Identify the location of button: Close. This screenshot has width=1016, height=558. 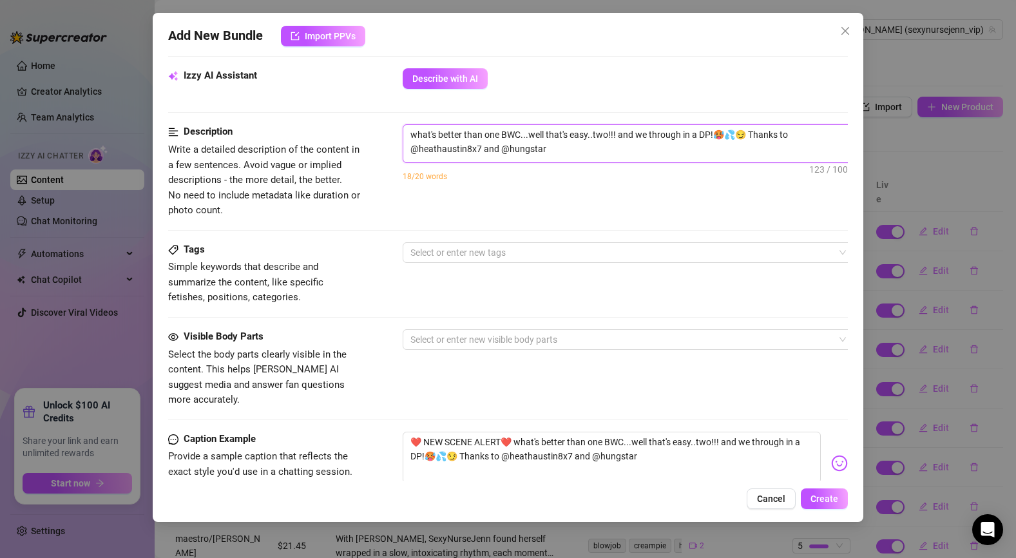
(845, 31).